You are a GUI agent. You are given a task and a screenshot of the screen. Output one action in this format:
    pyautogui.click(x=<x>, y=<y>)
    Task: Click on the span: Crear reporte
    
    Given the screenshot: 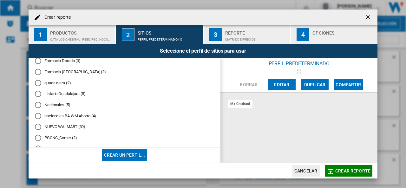 What is the action you would take?
    pyautogui.click(x=353, y=171)
    